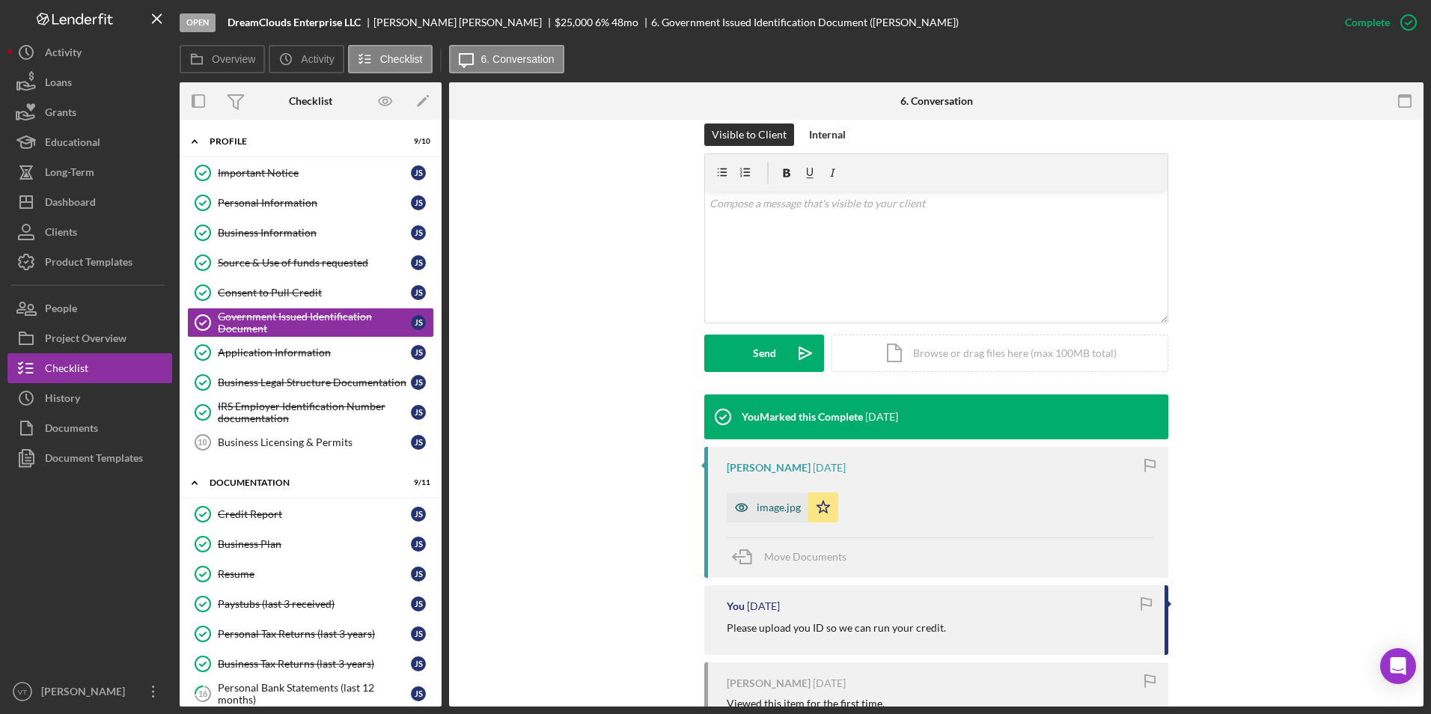  I want to click on label: Checklist, so click(401, 59).